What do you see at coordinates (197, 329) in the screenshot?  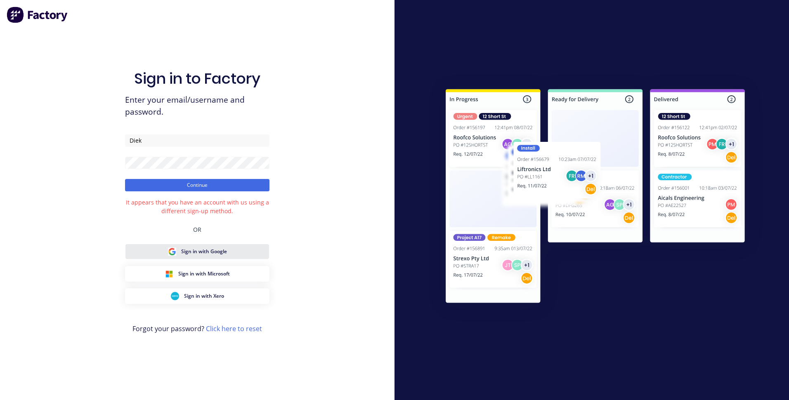 I see `span: Forgot your password?` at bounding box center [197, 329].